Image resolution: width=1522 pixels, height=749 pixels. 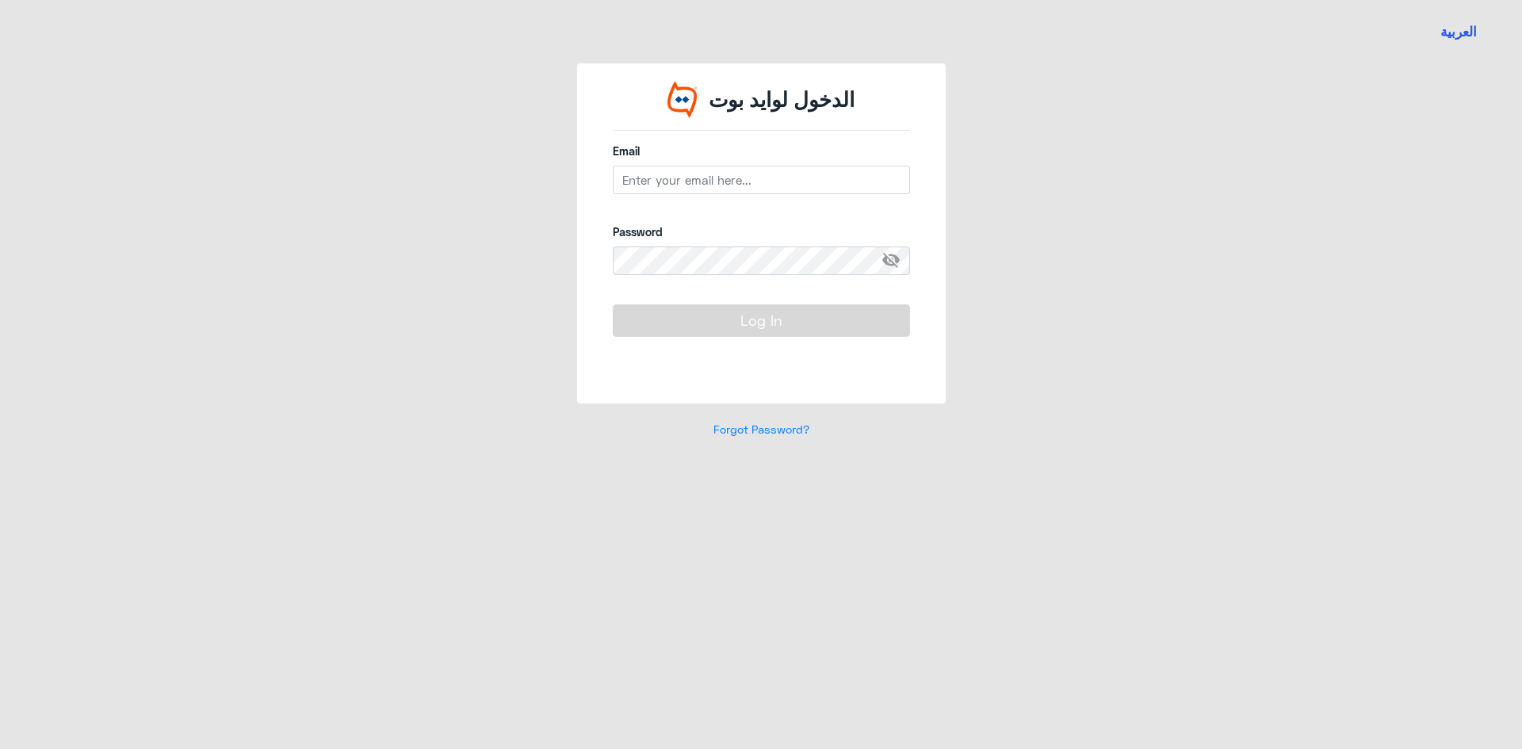 I want to click on button: العربية, so click(x=1458, y=32).